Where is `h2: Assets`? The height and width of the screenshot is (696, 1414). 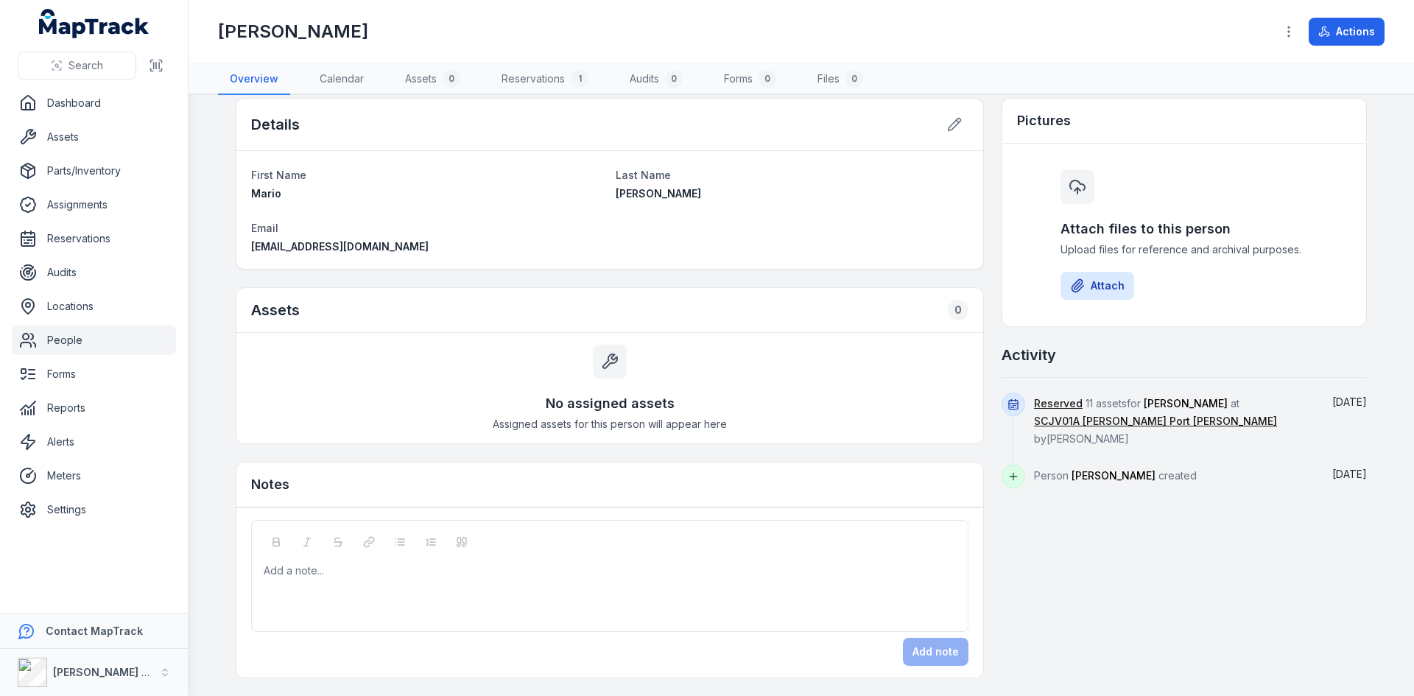 h2: Assets is located at coordinates (275, 310).